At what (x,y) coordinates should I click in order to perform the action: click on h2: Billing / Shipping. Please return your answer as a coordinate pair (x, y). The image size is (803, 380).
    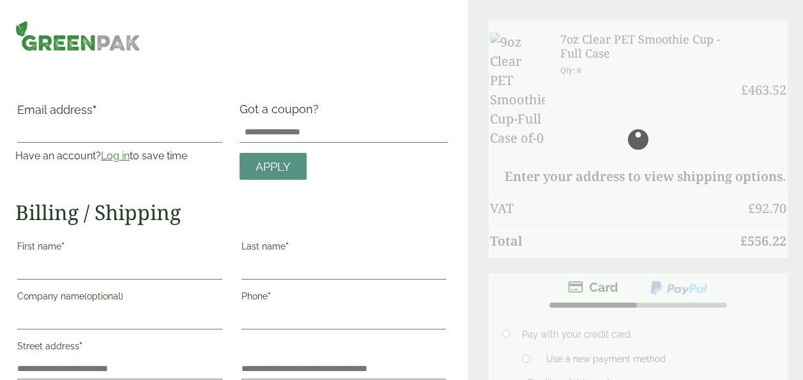
    Looking at the image, I should click on (231, 212).